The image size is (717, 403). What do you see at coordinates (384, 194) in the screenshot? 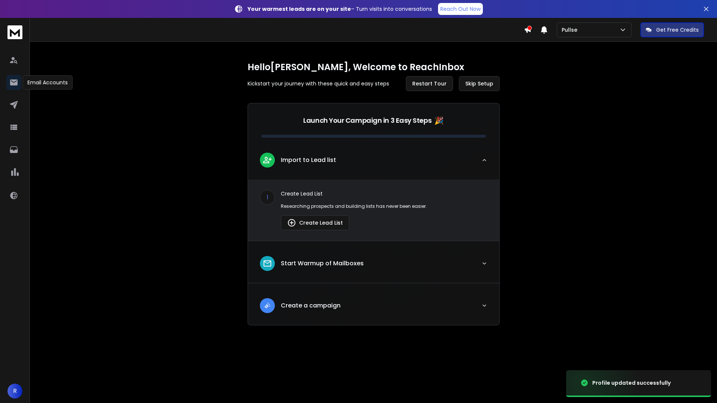
I see `p: Create Lead List` at bounding box center [384, 194].